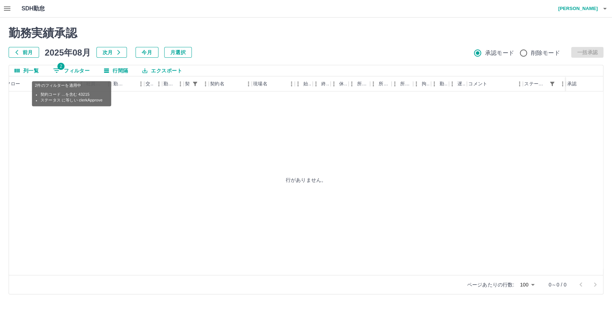 The height and width of the screenshot is (332, 612). What do you see at coordinates (306, 33) in the screenshot?
I see `h2: 勤務実績承認` at bounding box center [306, 33].